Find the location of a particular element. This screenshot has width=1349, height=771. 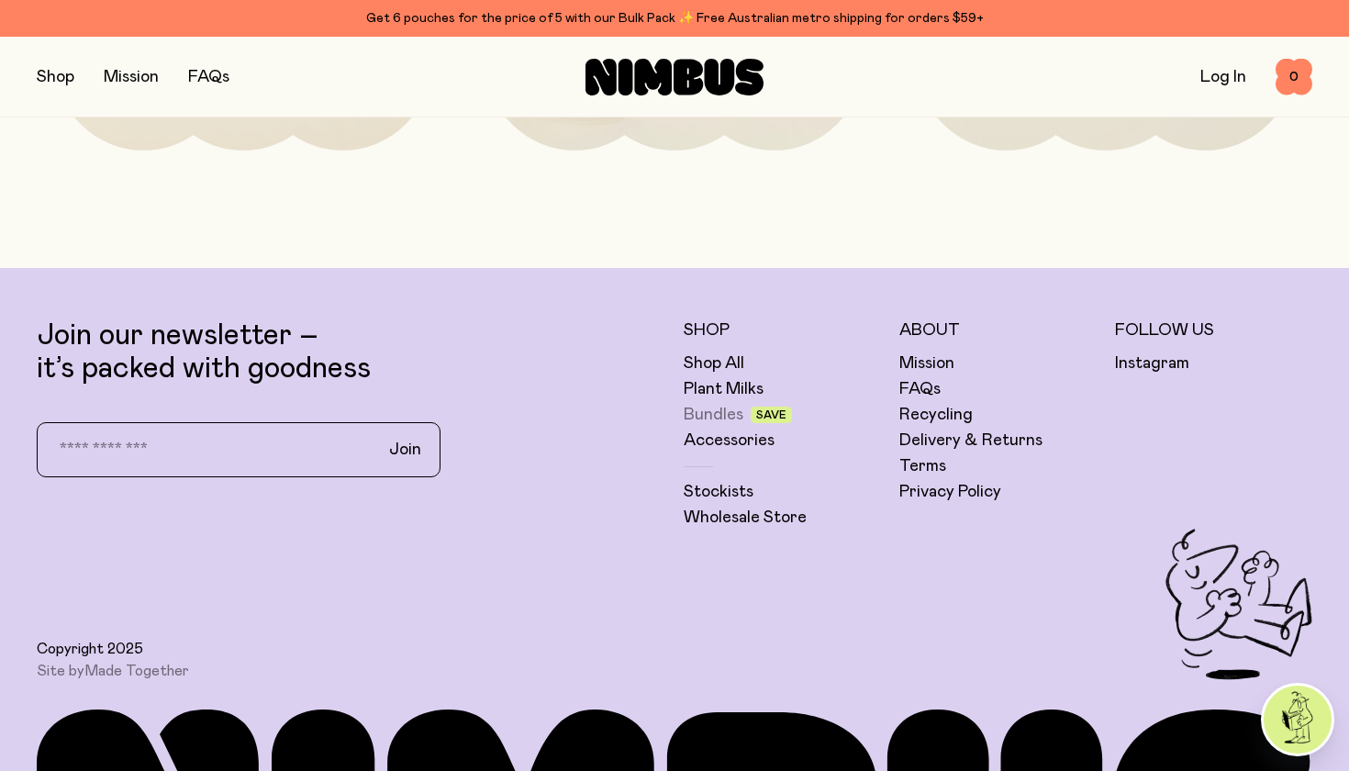

a: Instagram is located at coordinates (1152, 364).